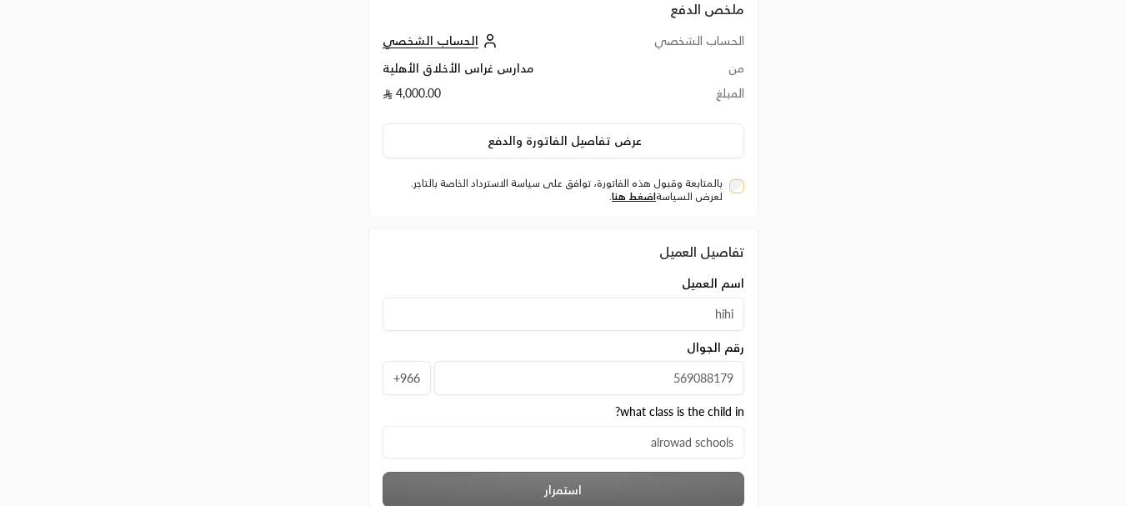 Image resolution: width=1126 pixels, height=506 pixels. Describe the element at coordinates (715, 348) in the screenshot. I see `span: رقم الجوال` at that location.